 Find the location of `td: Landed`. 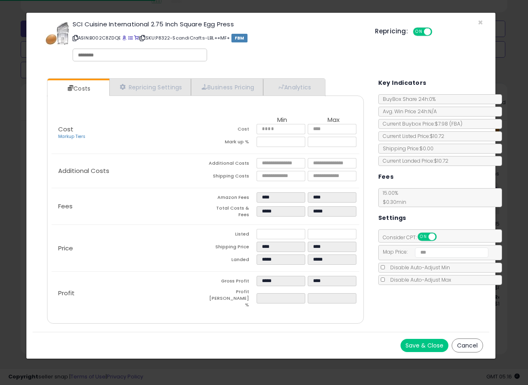

td: Landed is located at coordinates (231, 261).